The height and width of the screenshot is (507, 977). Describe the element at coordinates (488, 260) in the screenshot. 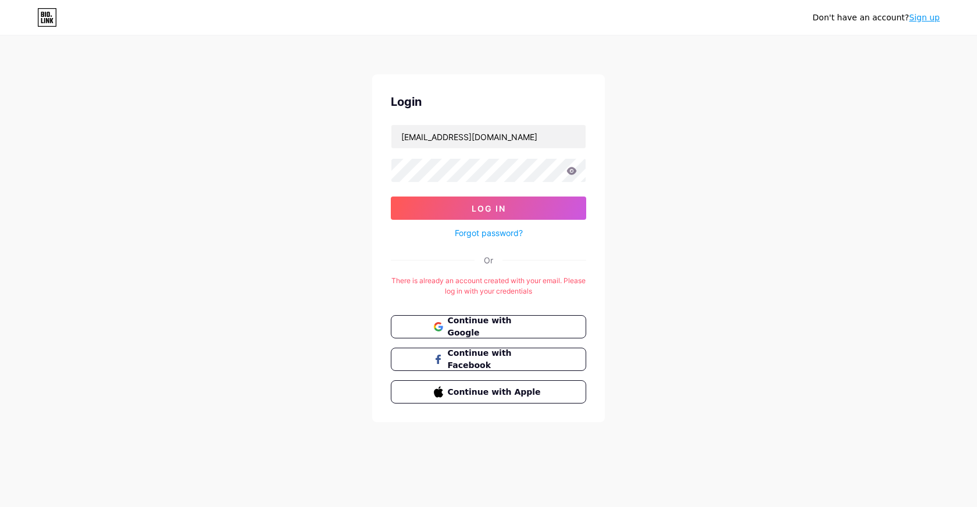

I see `div: Or` at that location.